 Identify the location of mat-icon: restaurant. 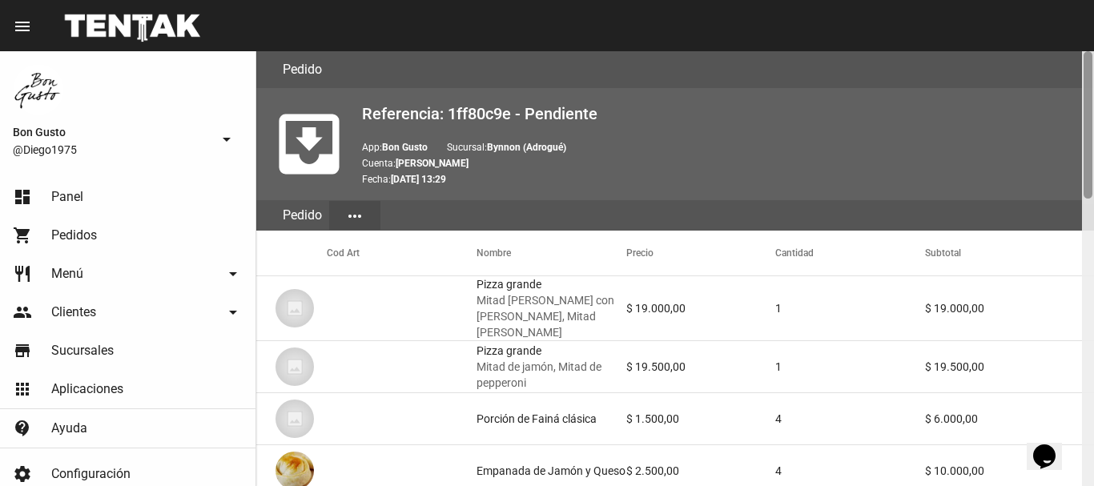
(22, 274).